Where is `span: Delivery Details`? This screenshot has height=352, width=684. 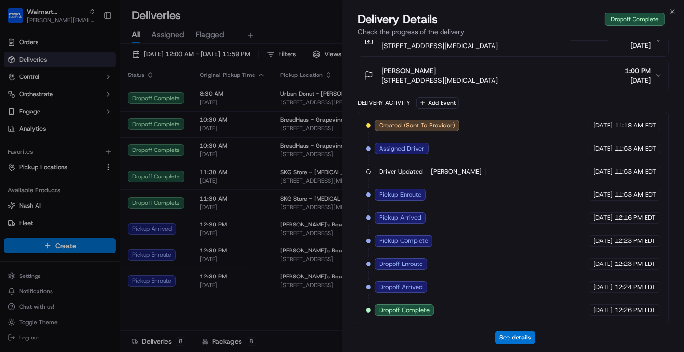
span: Delivery Details is located at coordinates (398, 19).